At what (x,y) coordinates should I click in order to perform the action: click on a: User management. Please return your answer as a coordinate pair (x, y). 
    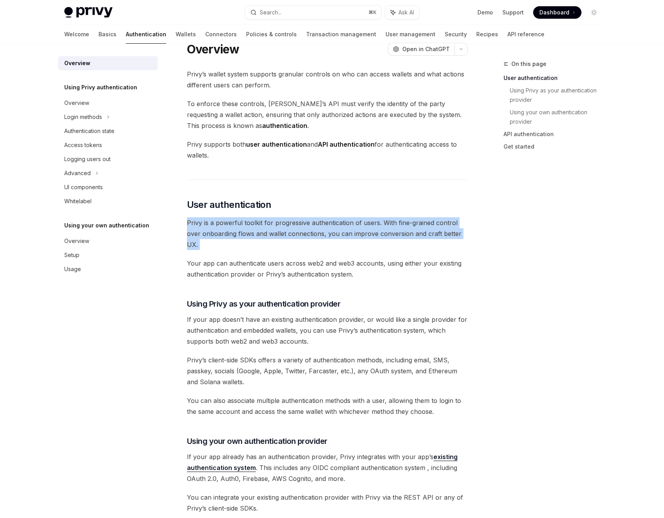
    Looking at the image, I should click on (411, 34).